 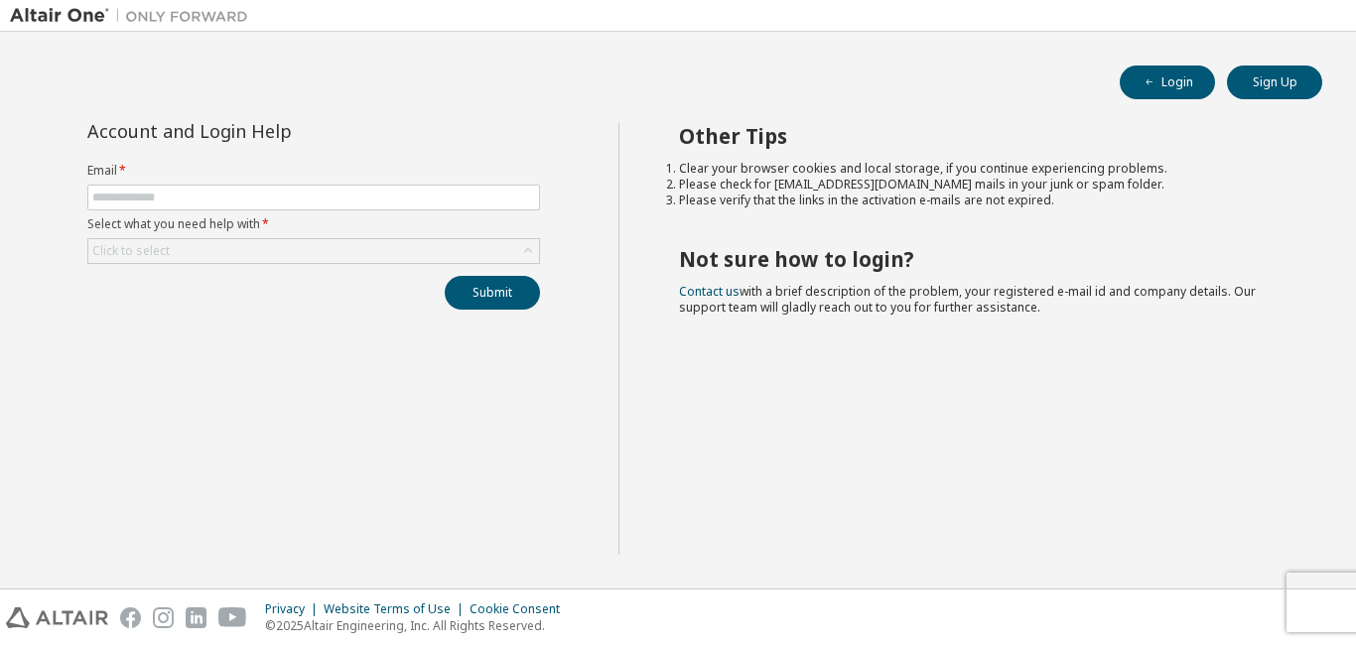 What do you see at coordinates (982, 136) in the screenshot?
I see `h2: Other Tips` at bounding box center [982, 136].